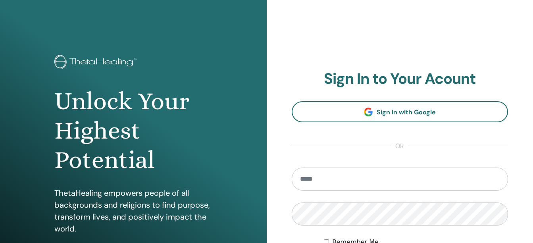  I want to click on h2: Sign In to Your Acount, so click(400, 79).